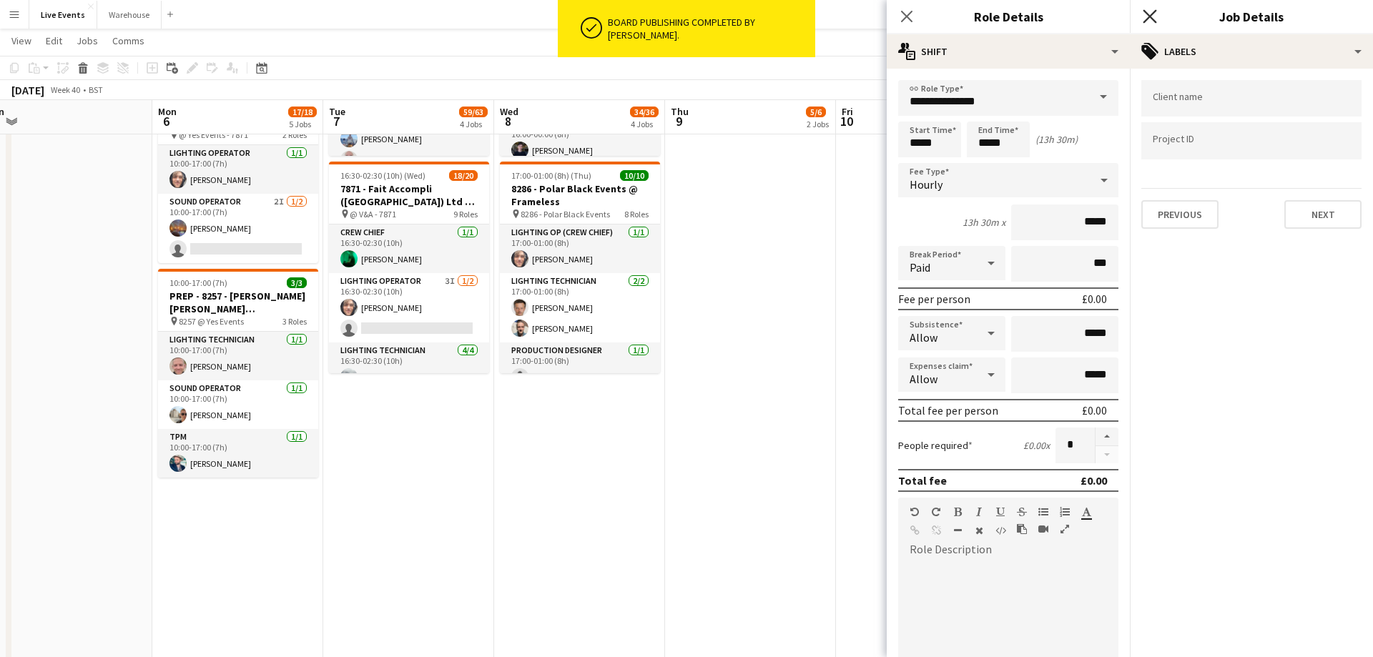 The image size is (1373, 657). What do you see at coordinates (934, 299) in the screenshot?
I see `div: Fee per person` at bounding box center [934, 299].